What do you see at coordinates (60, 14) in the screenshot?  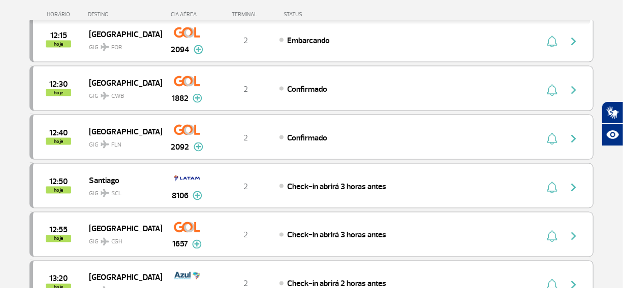 I see `div: HORÁRIO` at bounding box center [60, 14].